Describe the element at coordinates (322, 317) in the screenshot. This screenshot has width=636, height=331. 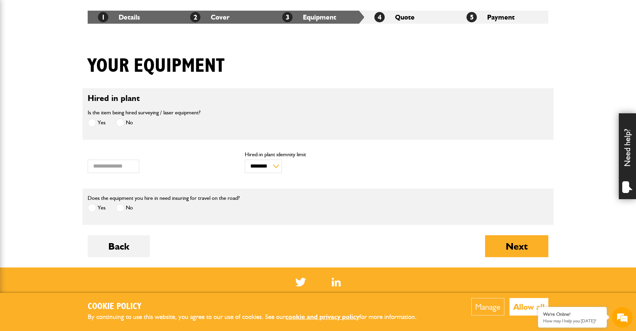
I see `a: cookie and privacy policy` at that location.